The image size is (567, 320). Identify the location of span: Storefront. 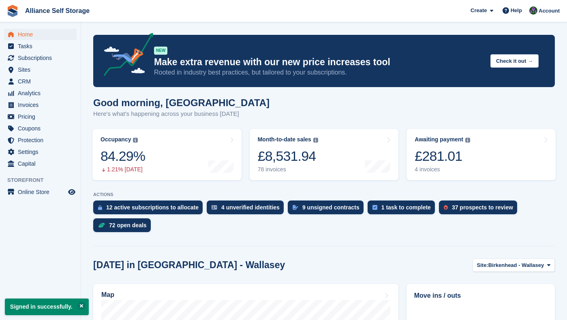
(44, 180).